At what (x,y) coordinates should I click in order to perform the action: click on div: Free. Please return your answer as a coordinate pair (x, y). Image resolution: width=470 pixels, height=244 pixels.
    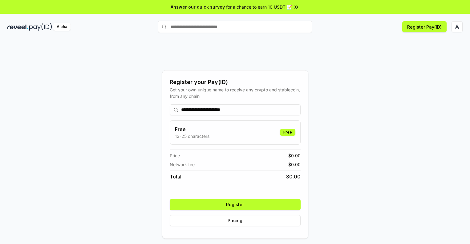
    Looking at the image, I should click on (288, 133).